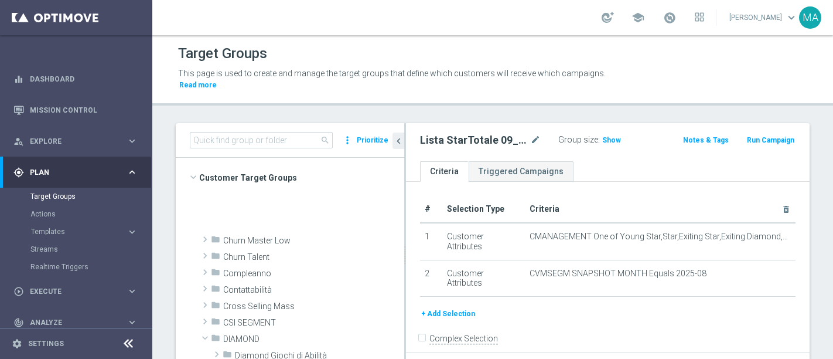  What do you see at coordinates (76, 267) in the screenshot?
I see `a: Realtime Triggers` at bounding box center [76, 267].